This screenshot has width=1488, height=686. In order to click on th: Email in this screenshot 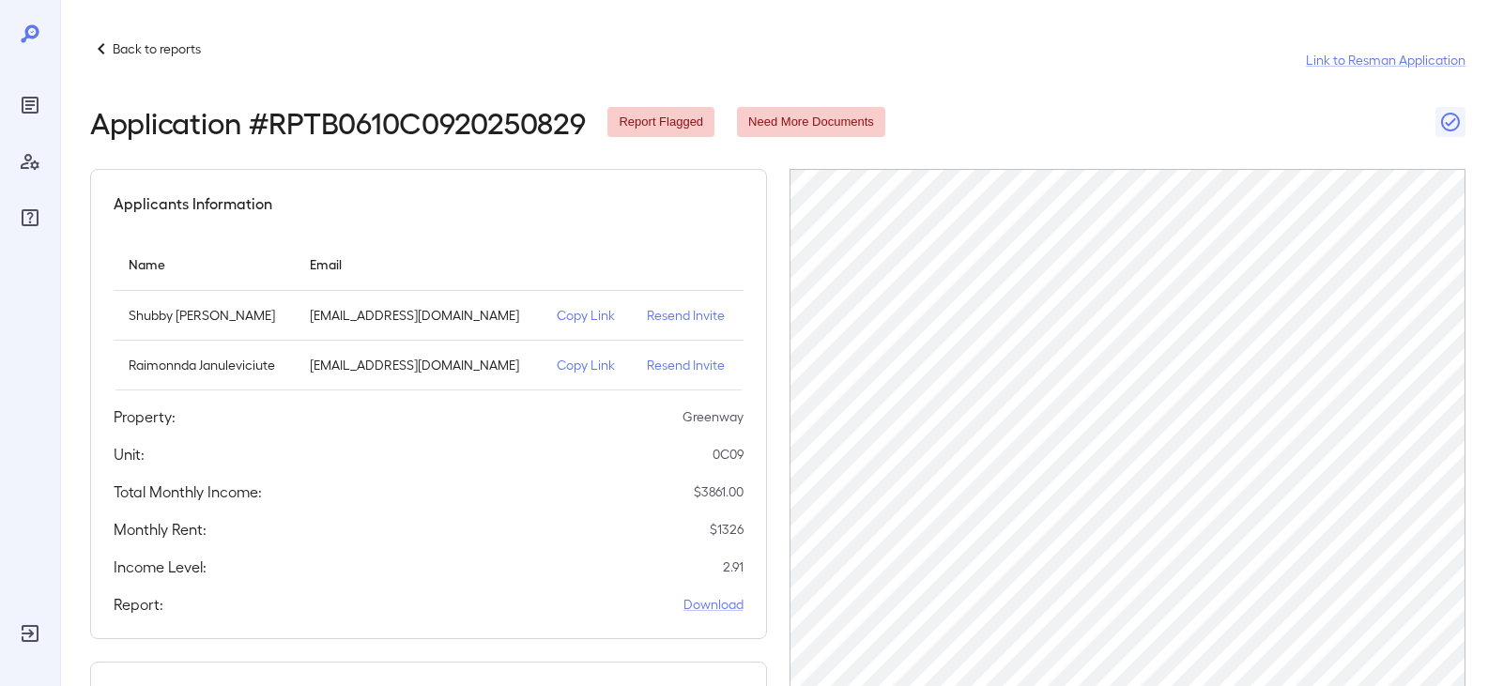, I will do `click(418, 264)`.